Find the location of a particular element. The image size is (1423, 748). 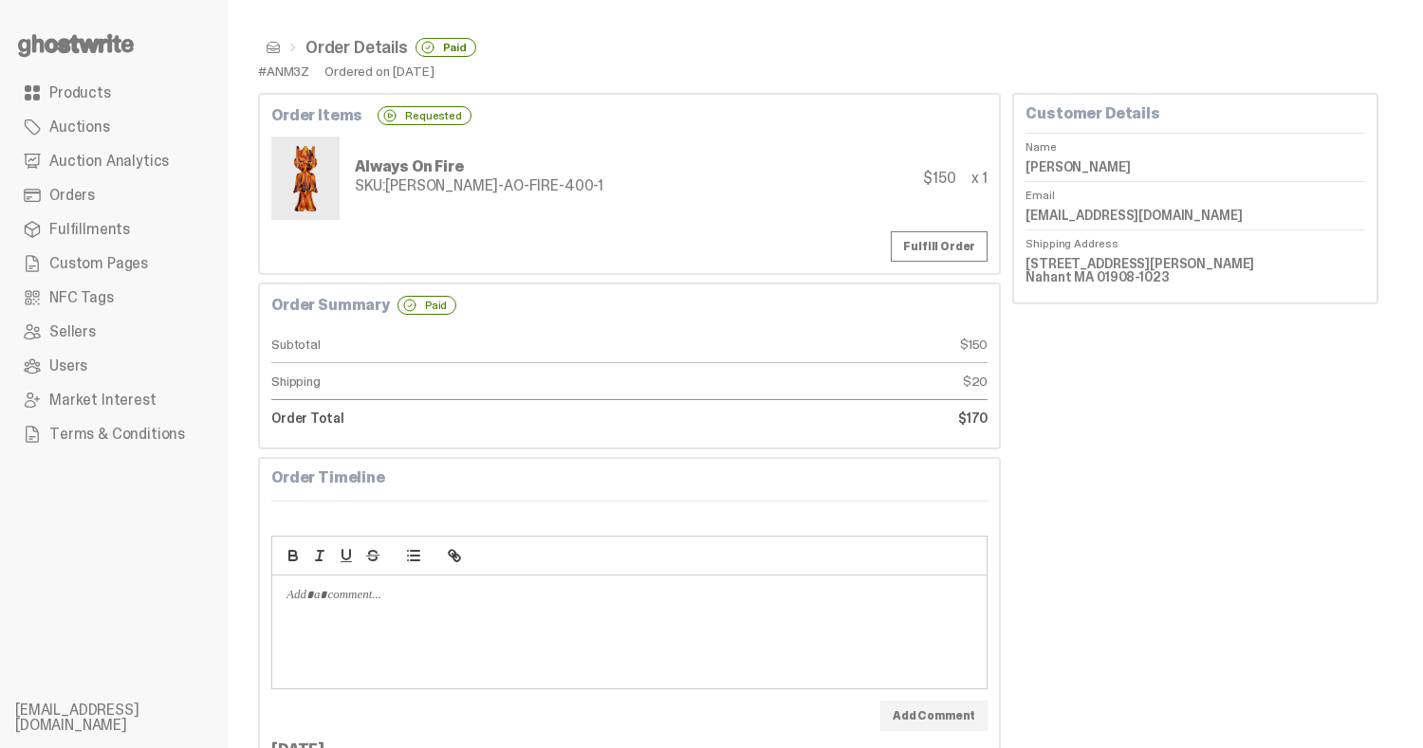

a: Fulfillments is located at coordinates (114, 230).